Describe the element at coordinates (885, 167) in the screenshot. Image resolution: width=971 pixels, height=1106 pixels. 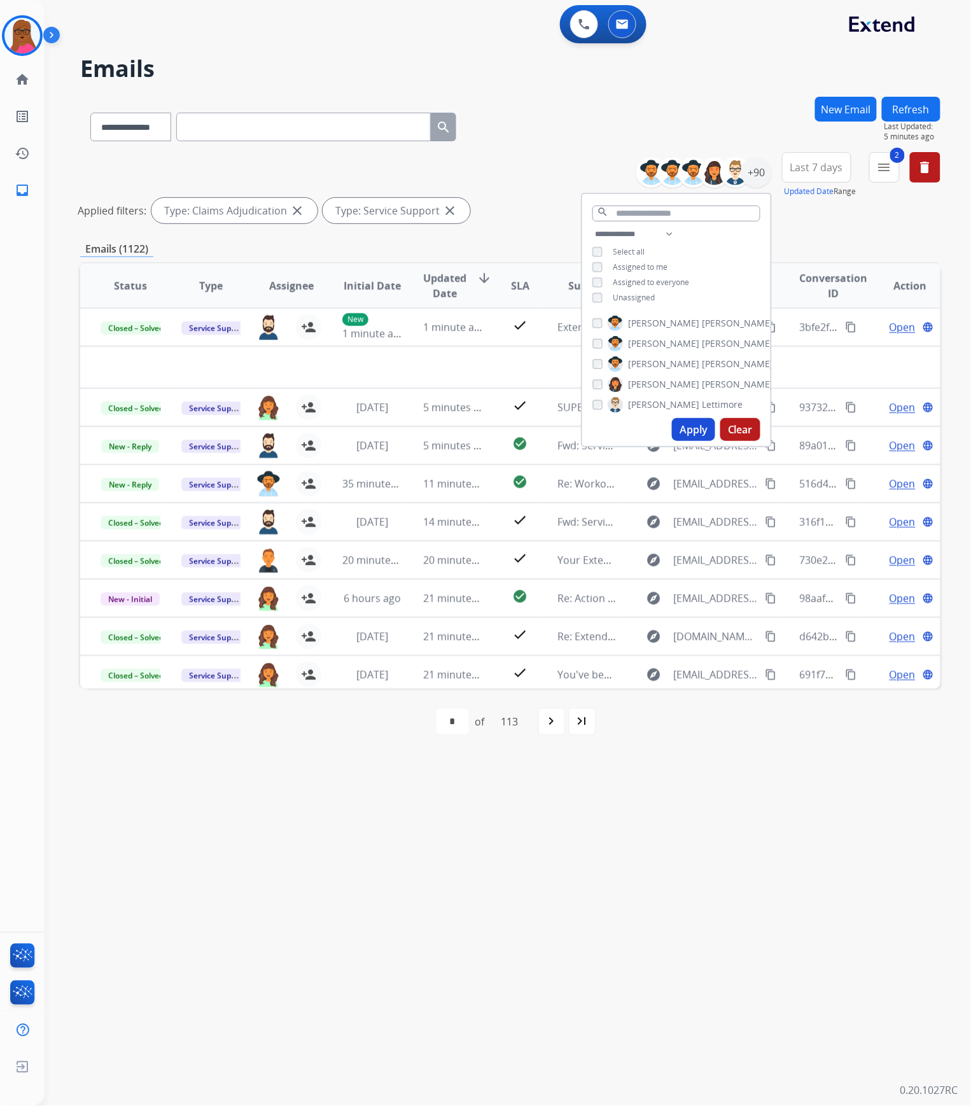
I see `mat-icon: menu` at that location.